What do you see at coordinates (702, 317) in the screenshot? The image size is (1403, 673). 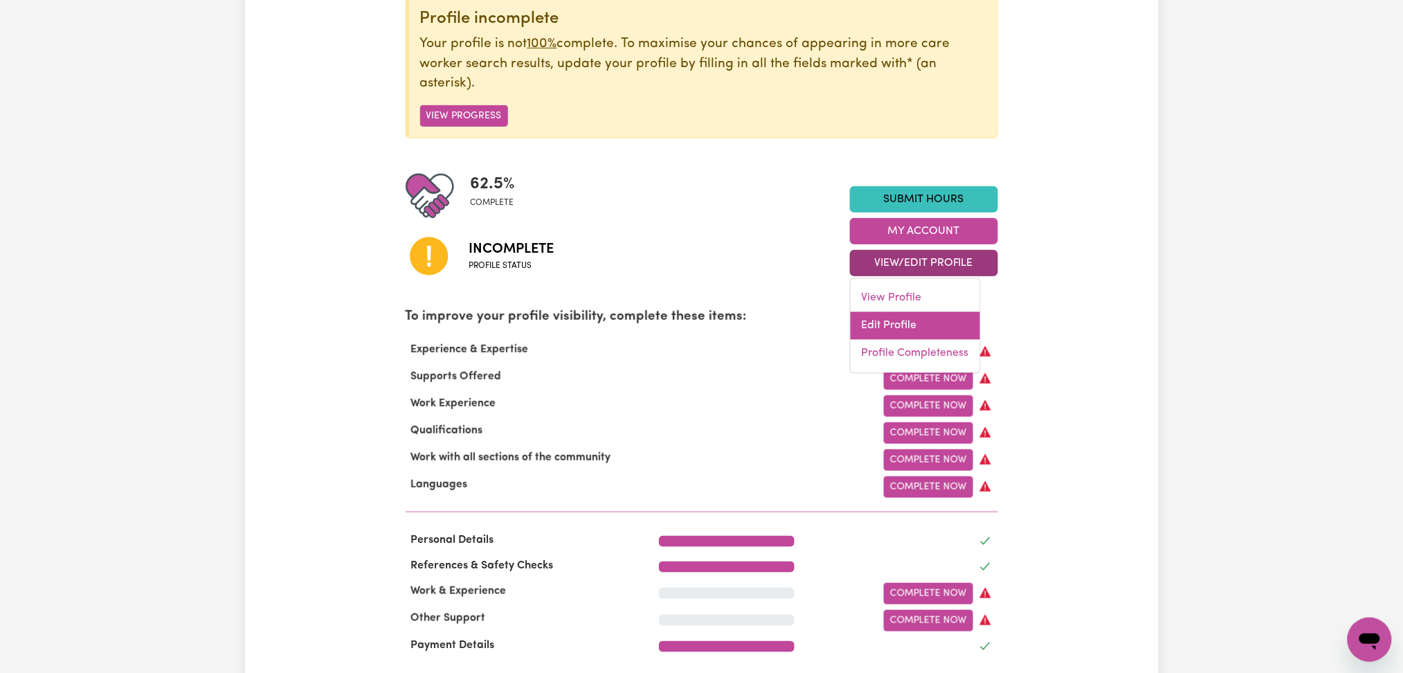 I see `p: To improve your profile visibility, complete these items:` at bounding box center [702, 317].